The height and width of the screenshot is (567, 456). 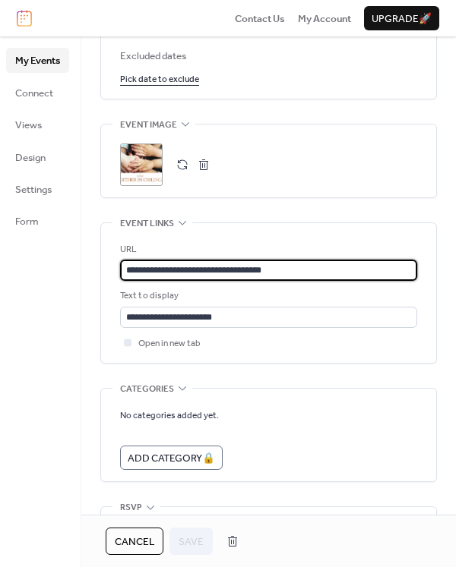 I want to click on a: Cancel, so click(x=134, y=542).